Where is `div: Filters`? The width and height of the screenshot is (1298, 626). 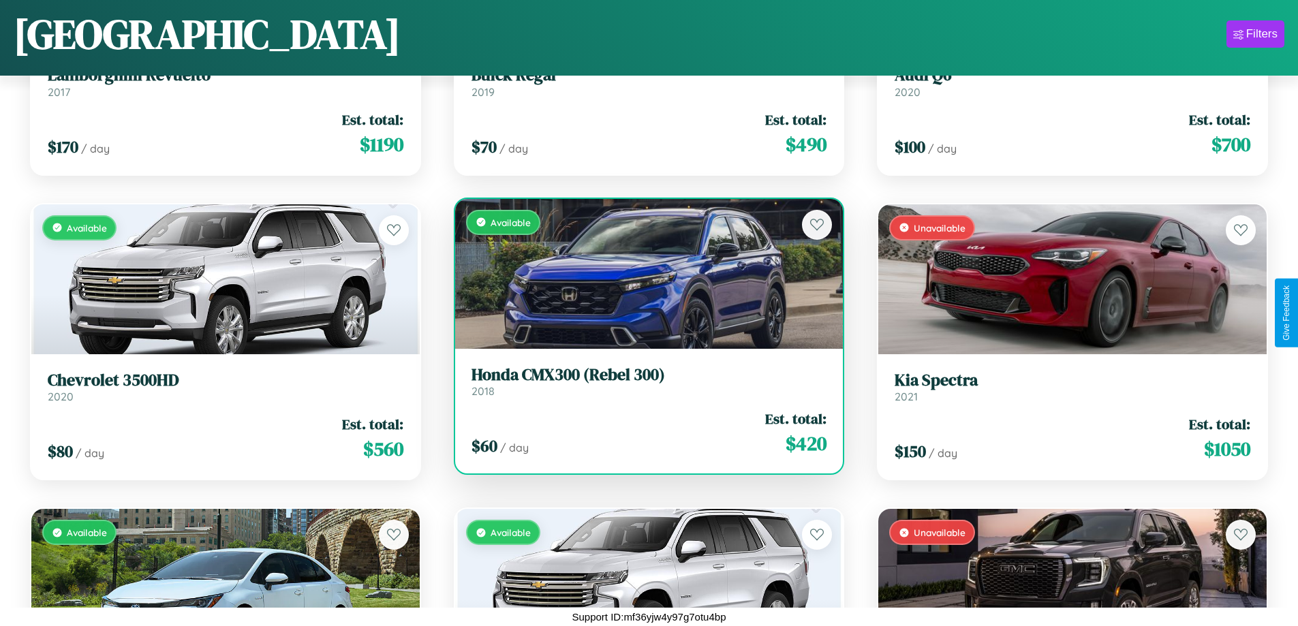 div: Filters is located at coordinates (1261, 34).